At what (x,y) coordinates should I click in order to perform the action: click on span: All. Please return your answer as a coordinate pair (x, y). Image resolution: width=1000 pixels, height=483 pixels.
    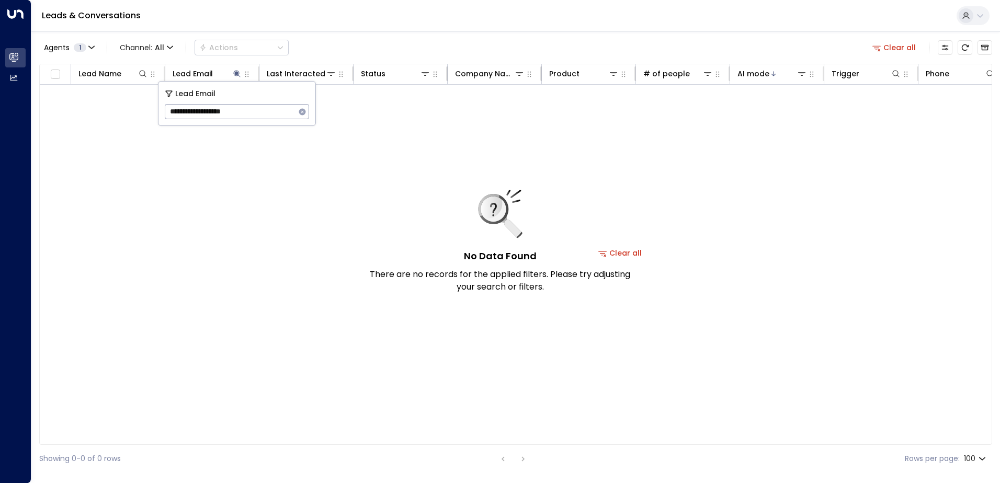
    Looking at the image, I should click on (160, 48).